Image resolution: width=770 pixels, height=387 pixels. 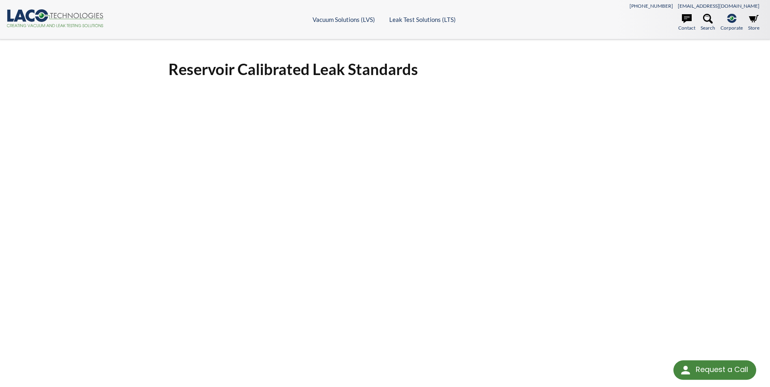 What do you see at coordinates (344, 19) in the screenshot?
I see `a: Vacuum Solutions (LVS)` at bounding box center [344, 19].